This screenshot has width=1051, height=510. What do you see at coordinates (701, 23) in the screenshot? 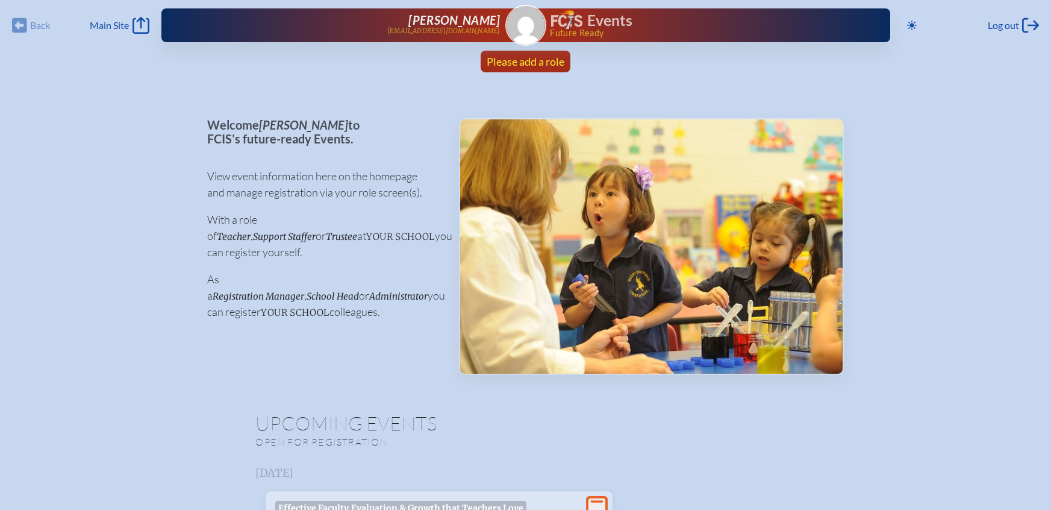
I see `div: FCIS Events — Future ready` at bounding box center [701, 23].